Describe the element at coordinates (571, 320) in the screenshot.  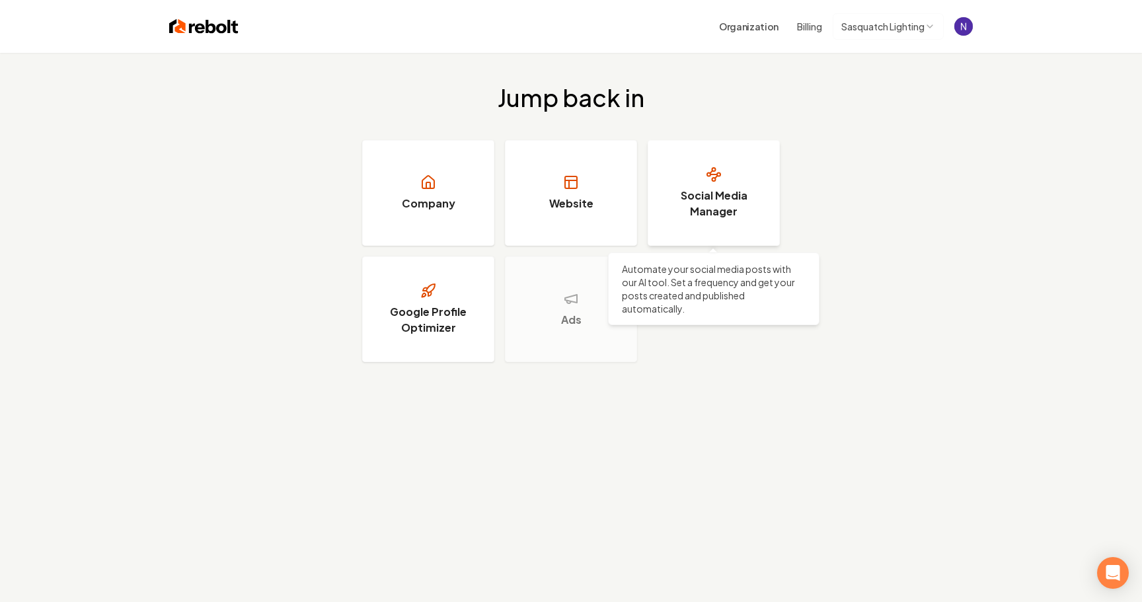
I see `h3: Ads` at that location.